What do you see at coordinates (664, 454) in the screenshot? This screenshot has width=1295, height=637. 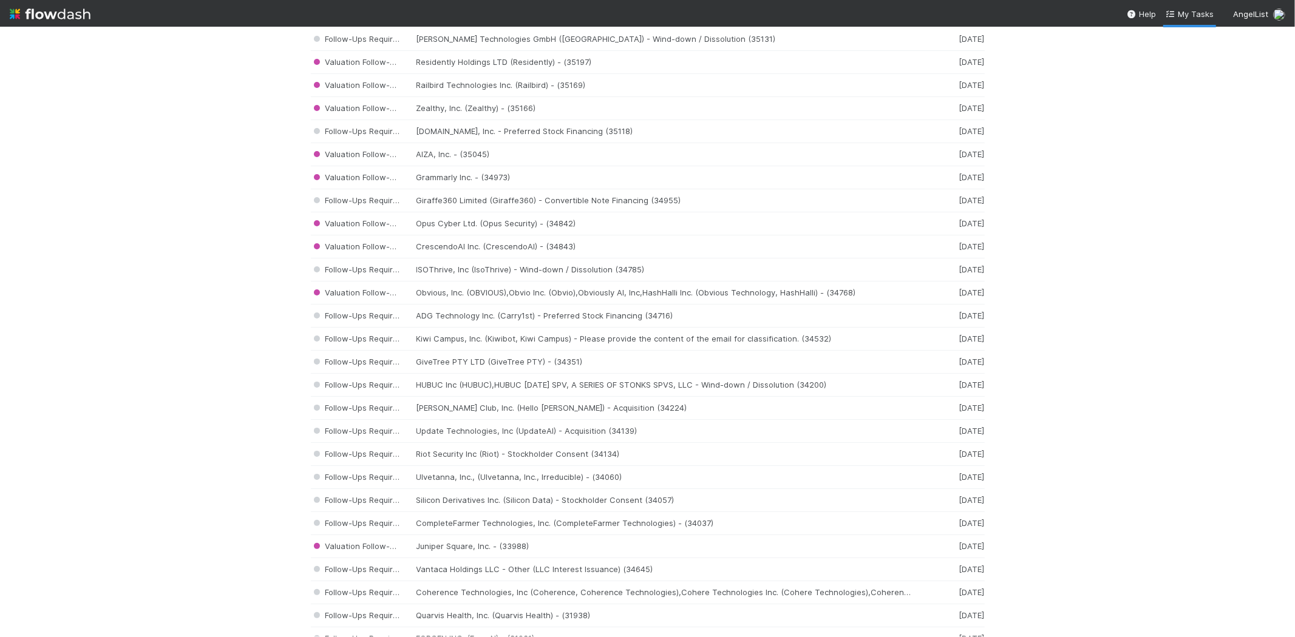 I see `div: Riot Security Inc (Riot) - Stockholder Consent (34134)` at bounding box center [664, 454].